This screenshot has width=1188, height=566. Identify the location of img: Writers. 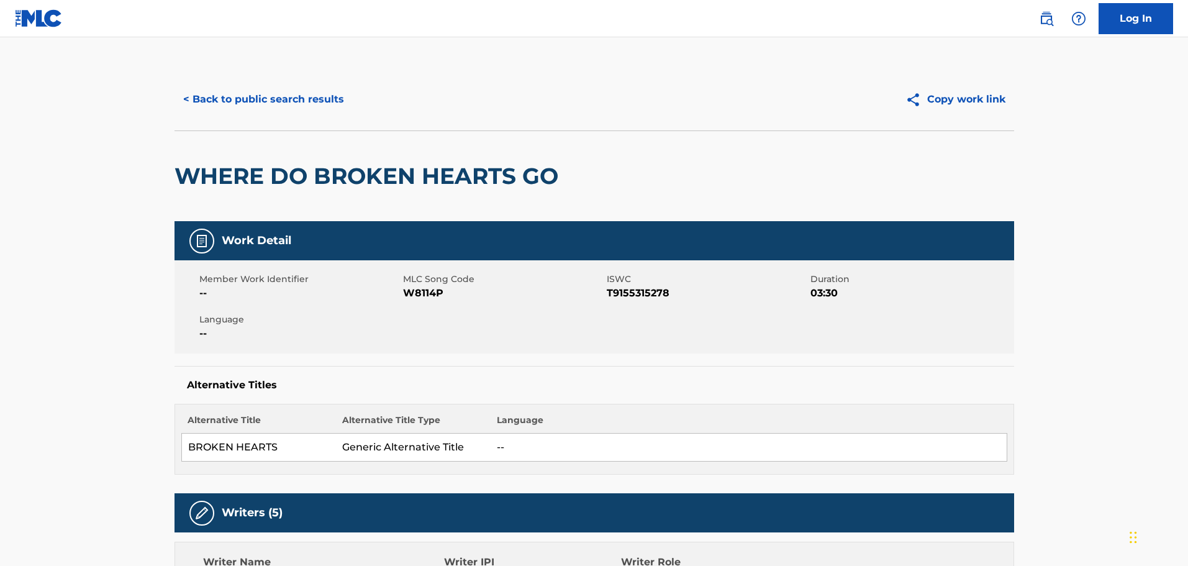
(202, 513).